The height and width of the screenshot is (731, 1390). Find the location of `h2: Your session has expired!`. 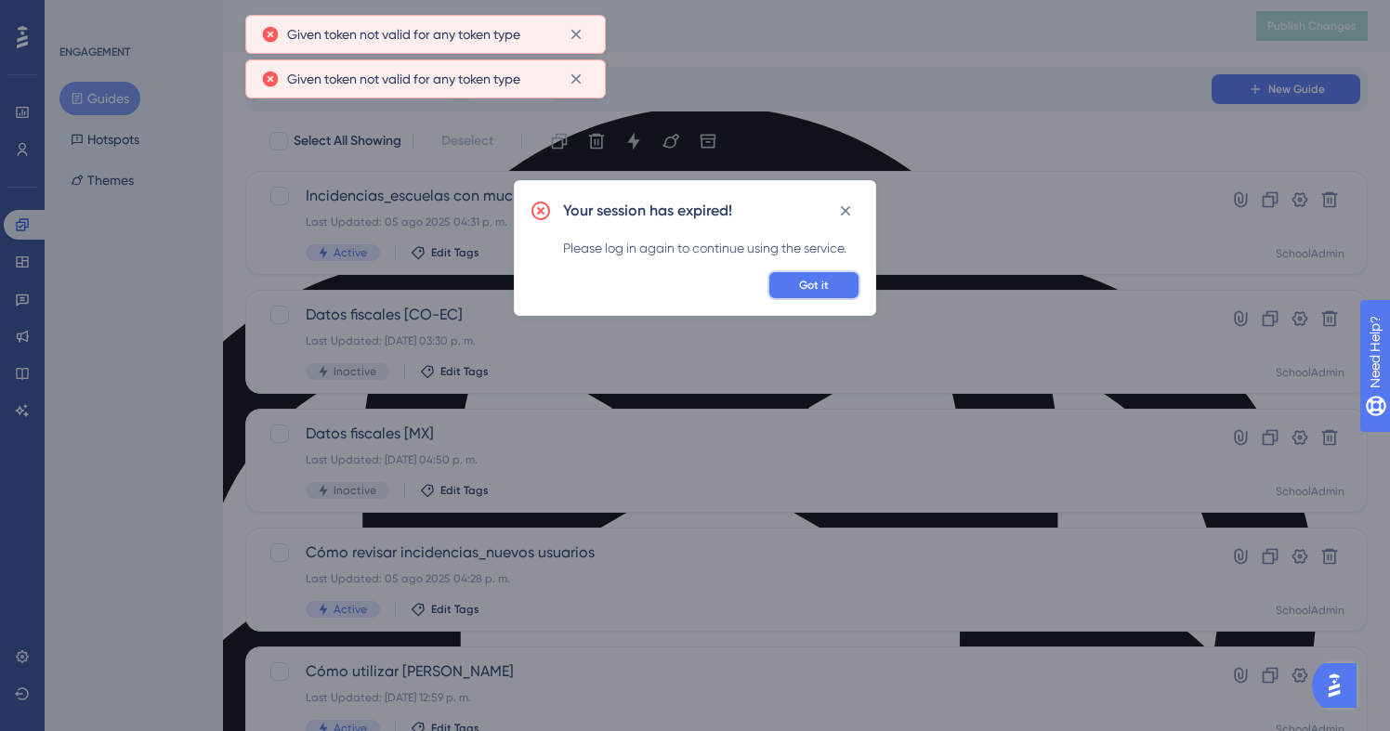

h2: Your session has expired! is located at coordinates (648, 211).